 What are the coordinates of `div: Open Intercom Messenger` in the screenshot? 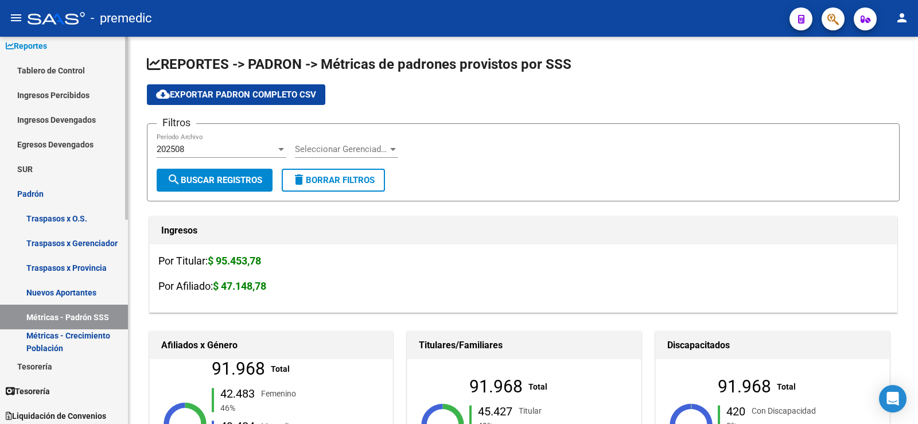 It's located at (892, 399).